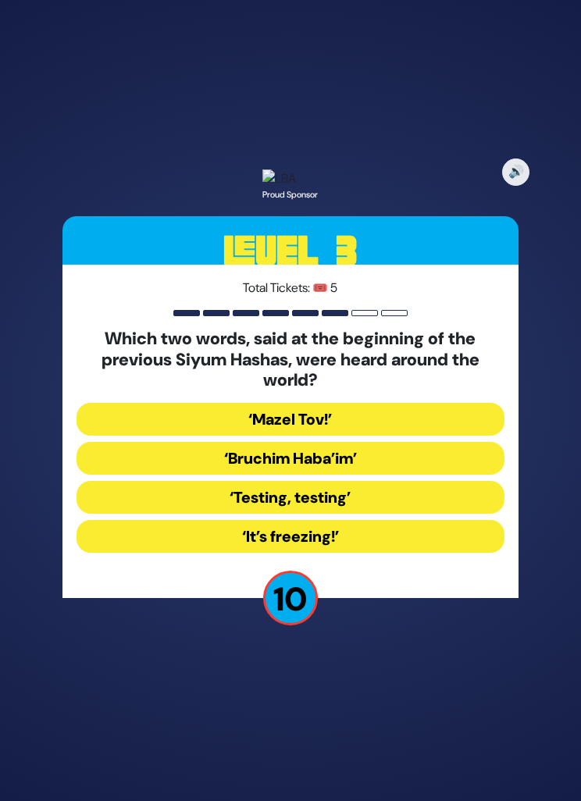  What do you see at coordinates (279, 179) in the screenshot?
I see `img: LBA` at bounding box center [279, 179].